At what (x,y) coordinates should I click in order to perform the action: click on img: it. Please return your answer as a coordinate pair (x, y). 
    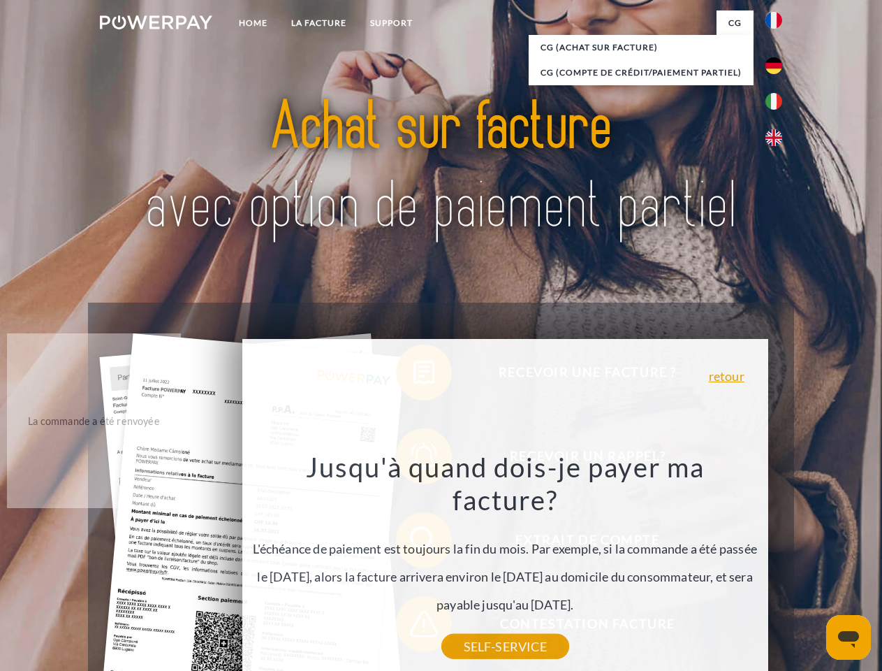
    Looking at the image, I should click on (774, 101).